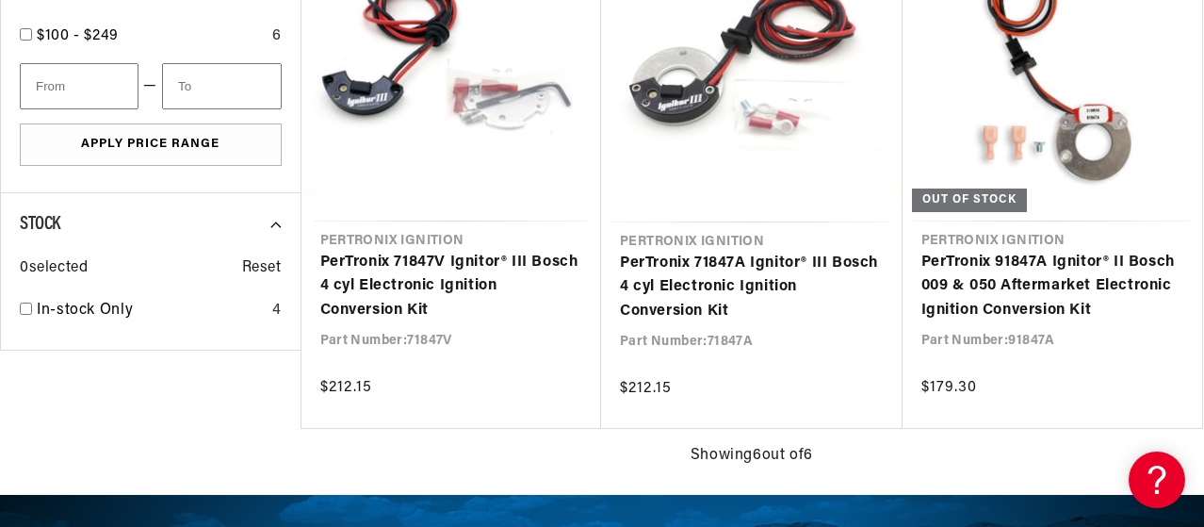 This screenshot has width=1204, height=527. What do you see at coordinates (277, 37) in the screenshot?
I see `div: 6` at bounding box center [277, 37].